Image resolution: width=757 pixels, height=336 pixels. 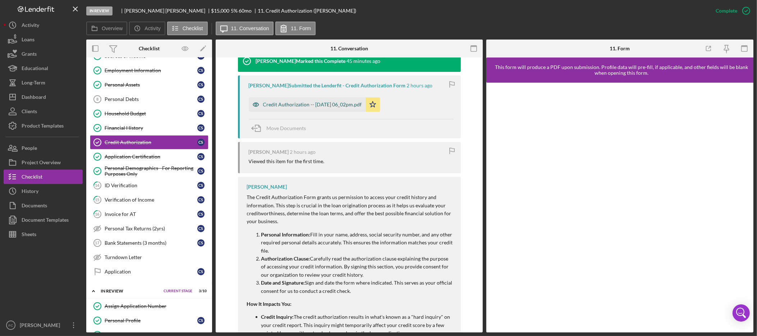 I want to click on div: Personal Demographics - For Reporting Purposes Only, so click(x=151, y=171).